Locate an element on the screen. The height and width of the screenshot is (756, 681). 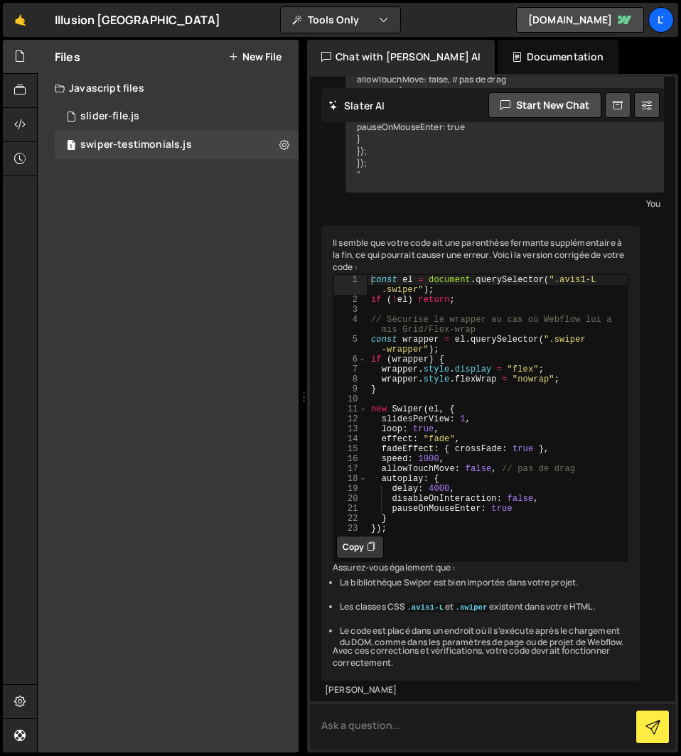
li: Les classes CSS et existent dans votre HTML. is located at coordinates (484, 607).